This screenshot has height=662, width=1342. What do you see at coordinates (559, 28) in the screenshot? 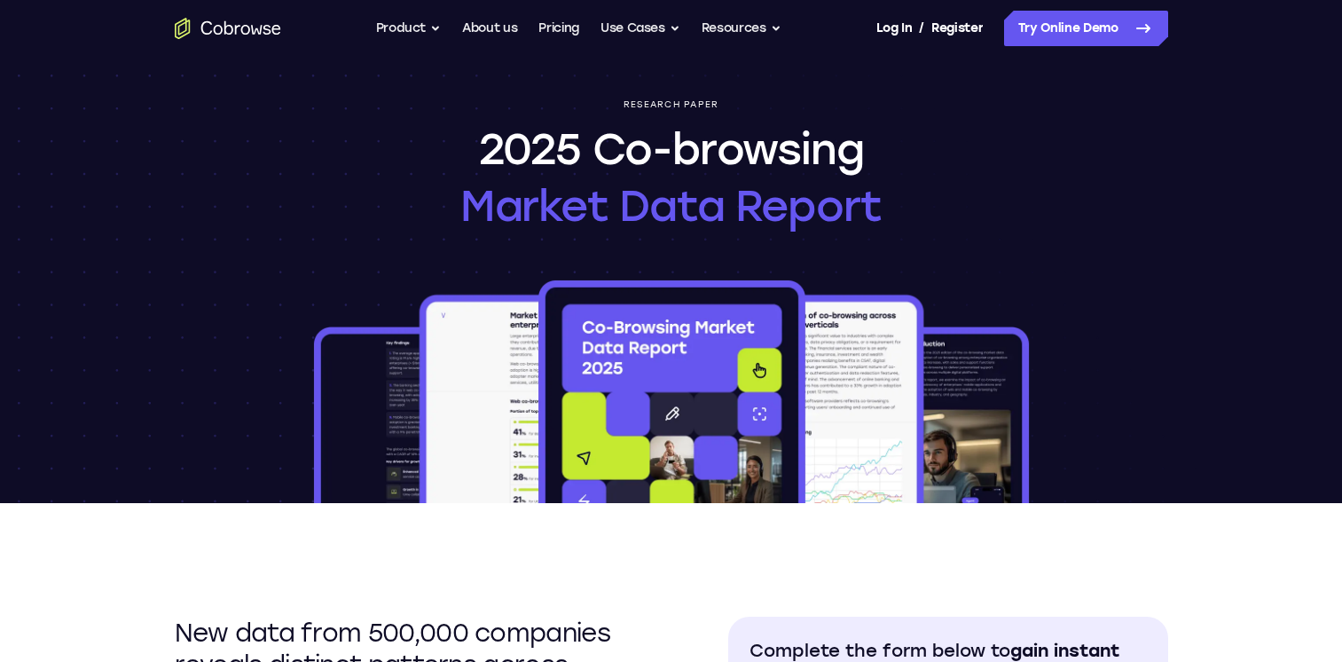
I see `a: Pricing` at bounding box center [559, 28].